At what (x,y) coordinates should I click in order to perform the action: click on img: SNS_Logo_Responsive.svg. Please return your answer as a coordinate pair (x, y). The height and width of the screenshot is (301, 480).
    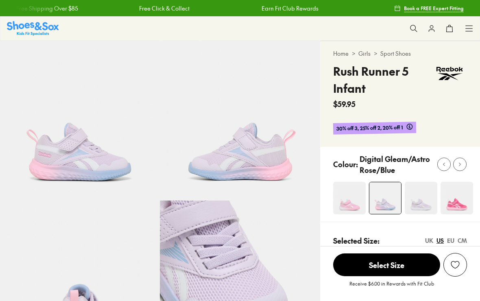
    Looking at the image, I should click on (33, 28).